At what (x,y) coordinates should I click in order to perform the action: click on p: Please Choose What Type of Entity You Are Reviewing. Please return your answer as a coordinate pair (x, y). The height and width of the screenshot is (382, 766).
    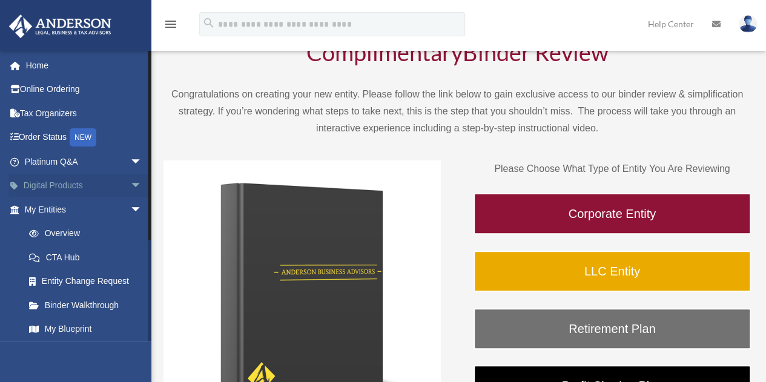
    Looking at the image, I should click on (612, 169).